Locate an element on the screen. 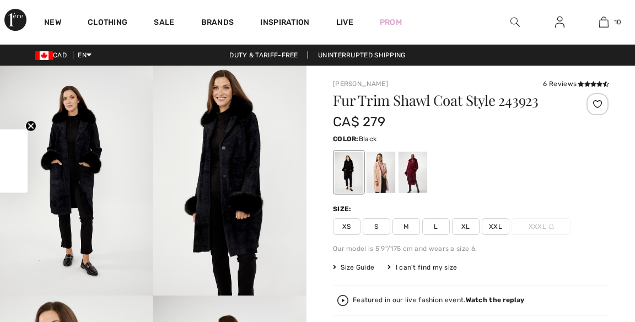 This screenshot has width=635, height=322. img: Watch the replay is located at coordinates (343, 300).